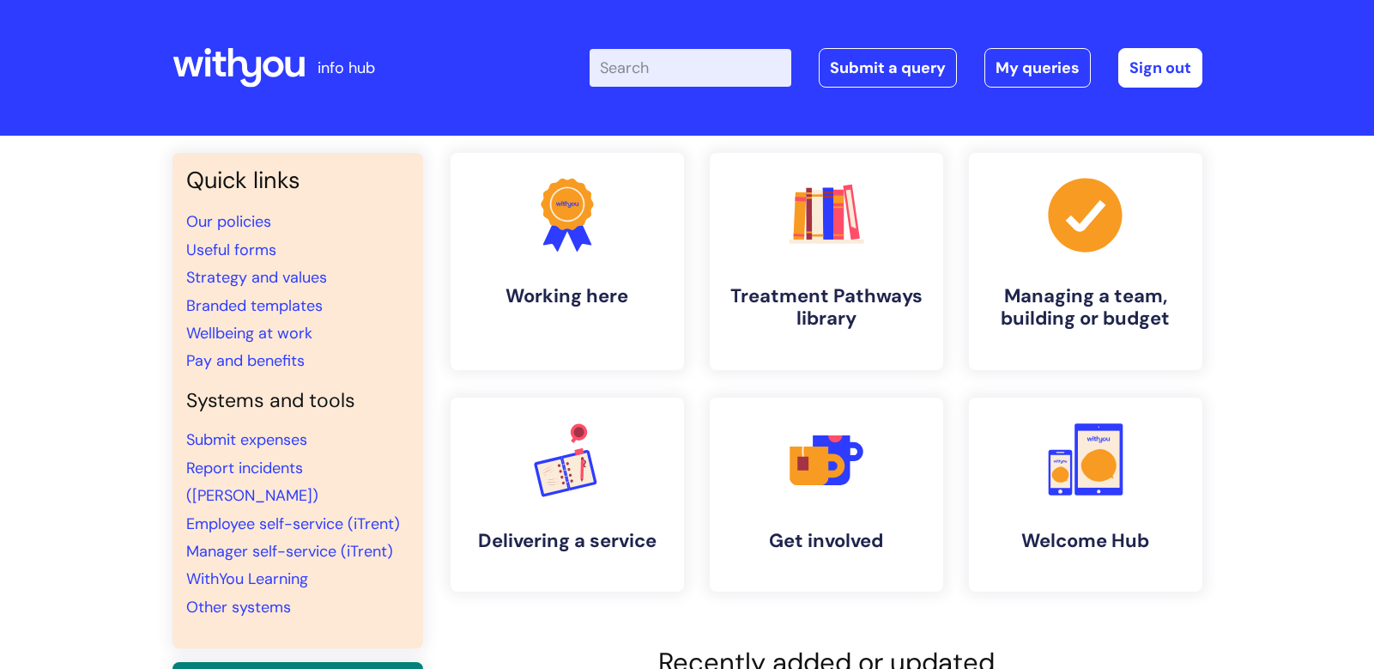 This screenshot has width=1374, height=669. What do you see at coordinates (827, 261) in the screenshot?
I see `a: Treatment Pathways library` at bounding box center [827, 261].